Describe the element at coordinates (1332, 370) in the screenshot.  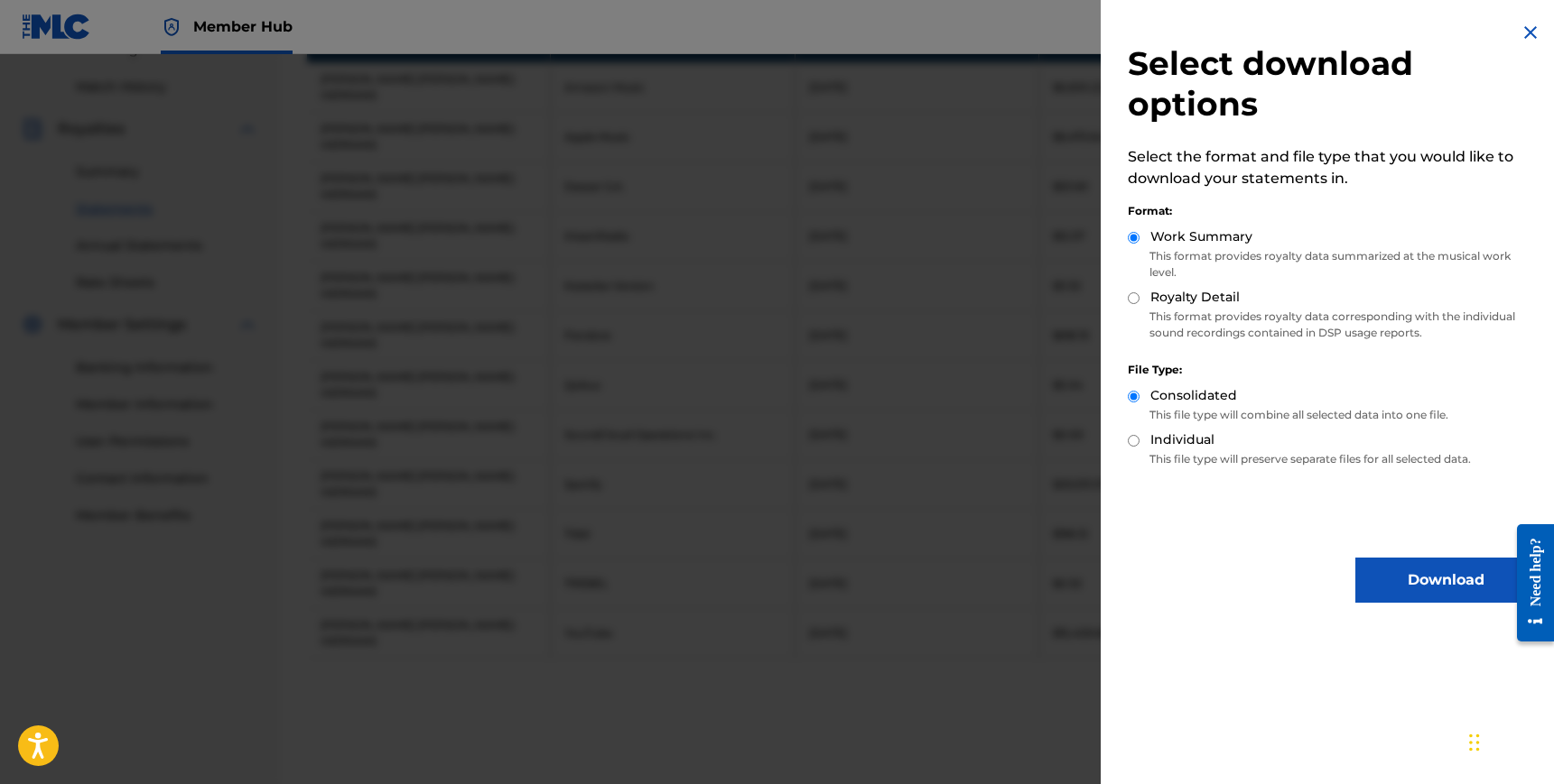
I see `div: File Type:` at that location.